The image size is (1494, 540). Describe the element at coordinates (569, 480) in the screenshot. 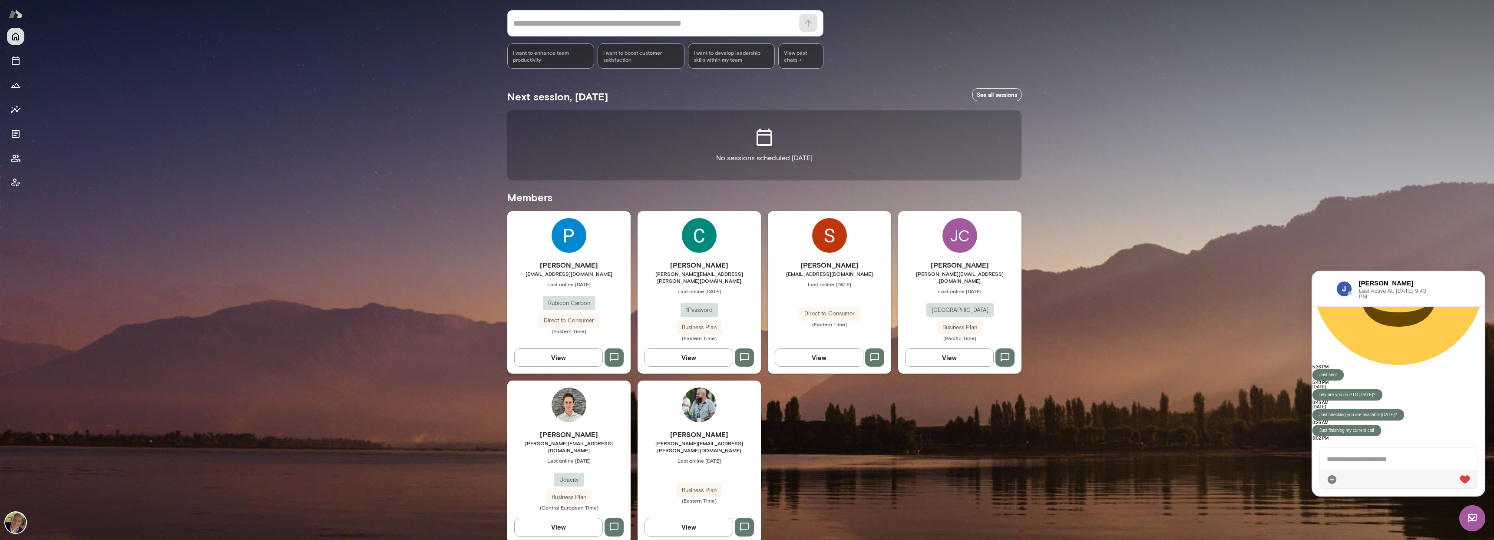

I see `span: Udacity` at that location.